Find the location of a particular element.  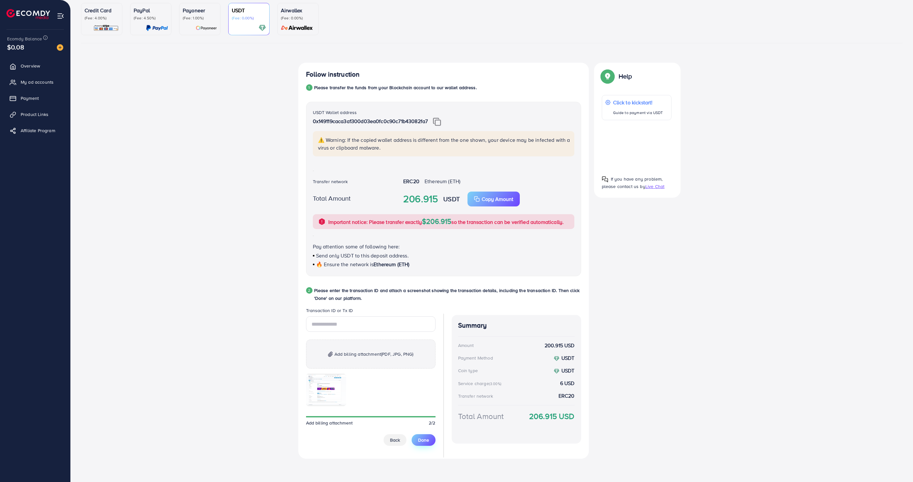

p: Send only USDT to this deposit address. is located at coordinates (444, 255).